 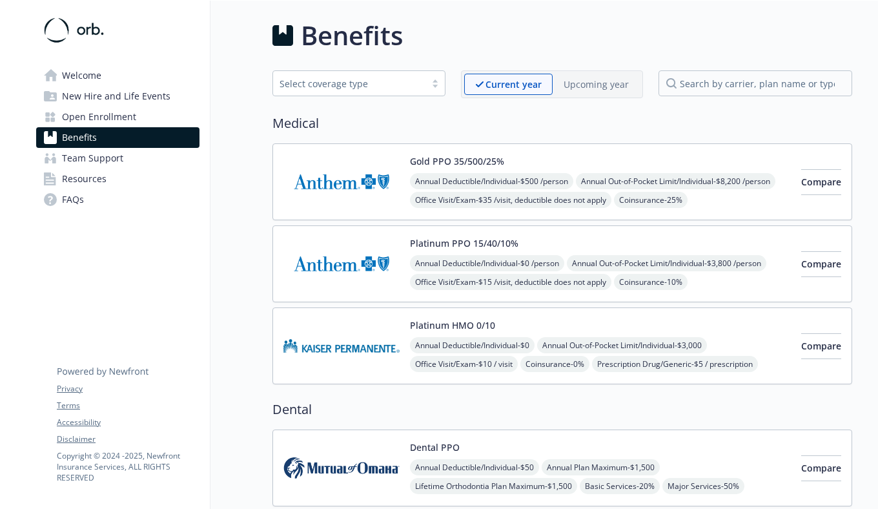 I want to click on button: Gold PPO 35/500/25%, so click(x=457, y=161).